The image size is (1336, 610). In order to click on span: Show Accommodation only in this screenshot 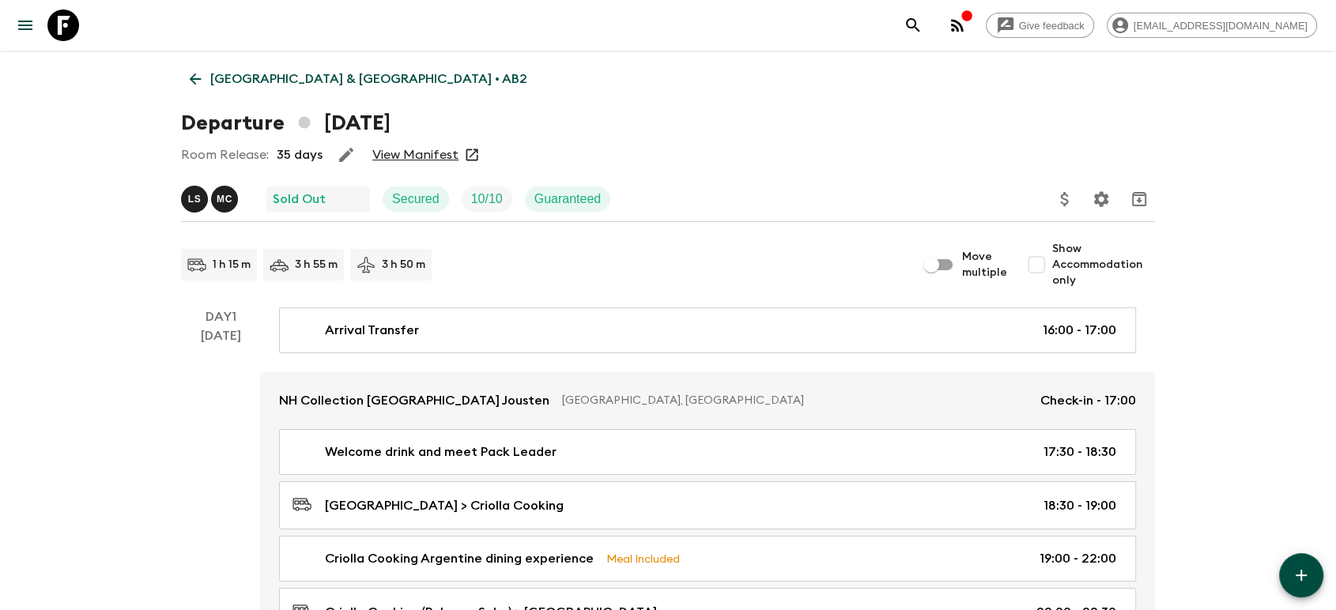, I will do `click(1103, 265)`.